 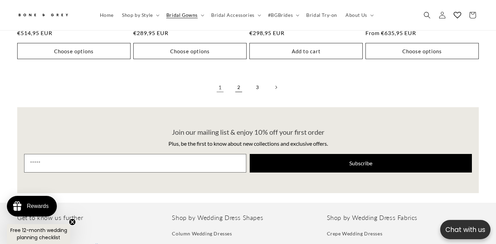 What do you see at coordinates (465, 230) in the screenshot?
I see `p: Chat with us` at bounding box center [465, 230].